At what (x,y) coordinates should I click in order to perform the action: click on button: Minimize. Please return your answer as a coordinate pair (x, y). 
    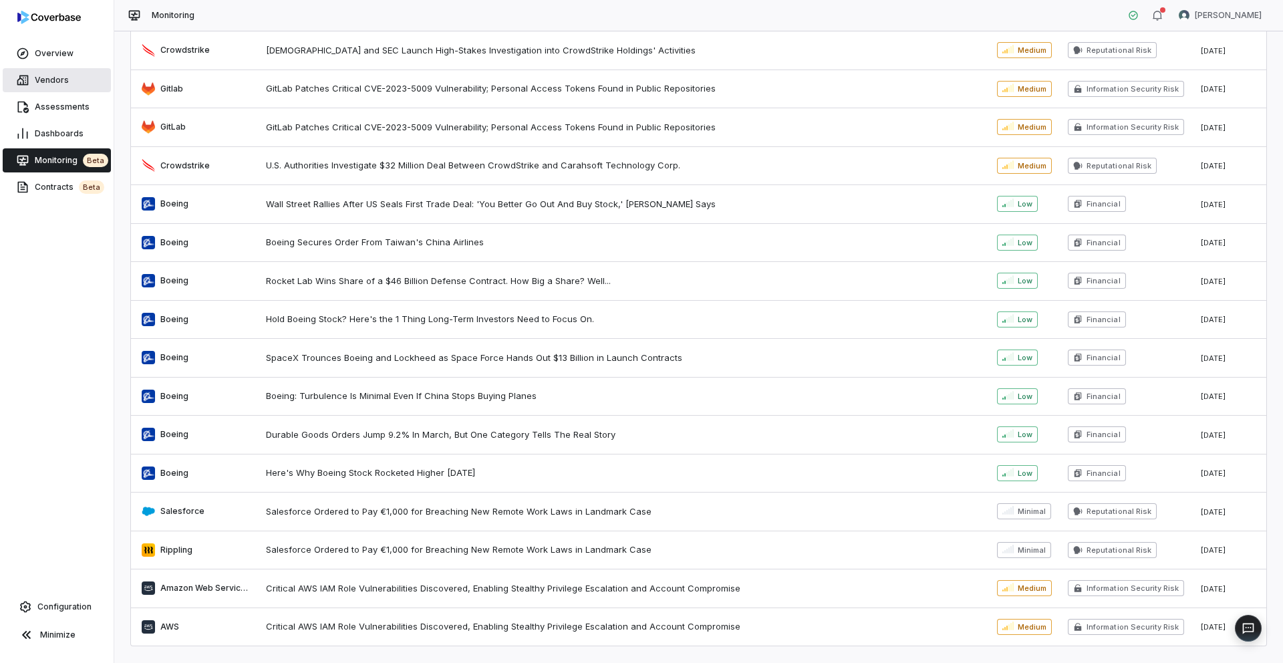
    Looking at the image, I should click on (57, 635).